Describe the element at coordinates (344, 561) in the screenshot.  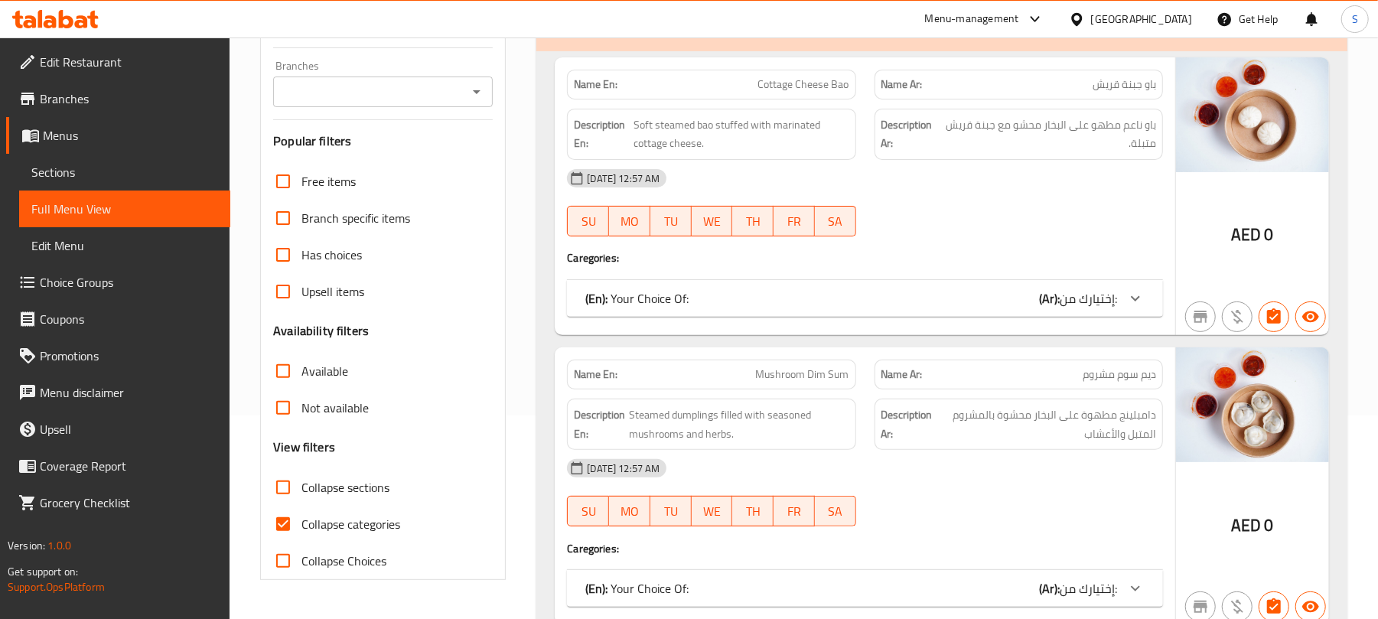
I see `span: Collapse Choices` at that location.